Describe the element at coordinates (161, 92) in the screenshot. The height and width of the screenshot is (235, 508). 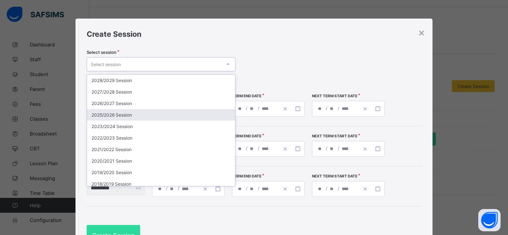
I see `div: 2027/2028 Session` at that location.